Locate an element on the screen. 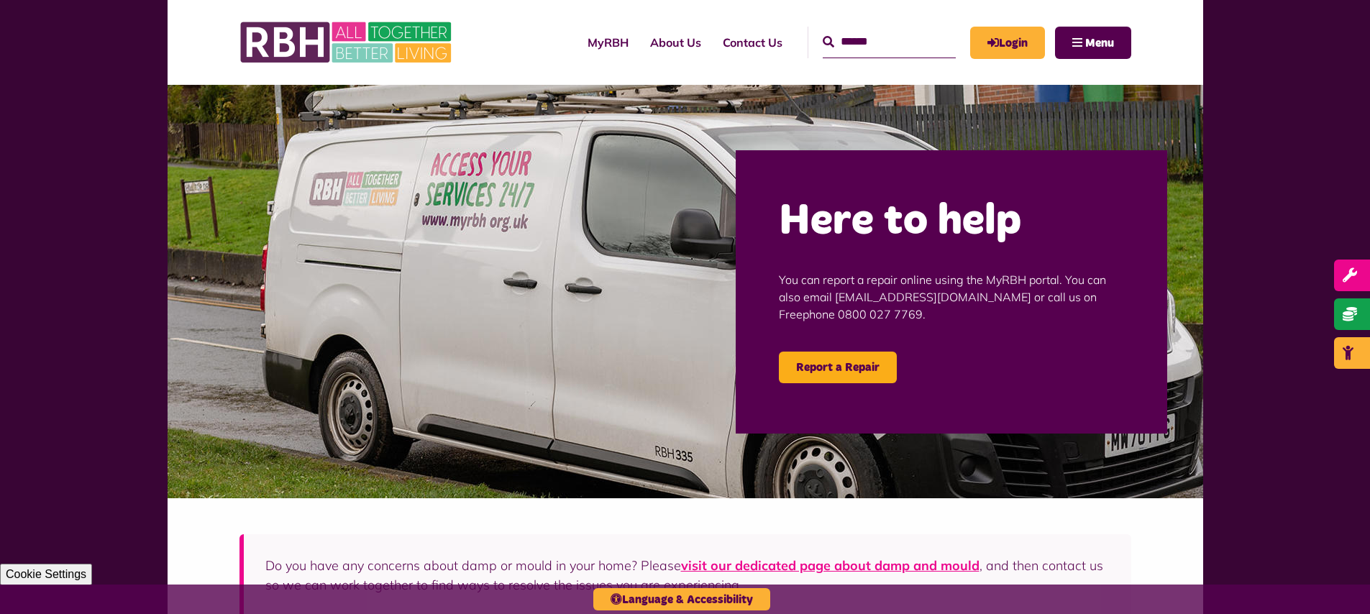  button: Language & Accessibility is located at coordinates (682, 599).